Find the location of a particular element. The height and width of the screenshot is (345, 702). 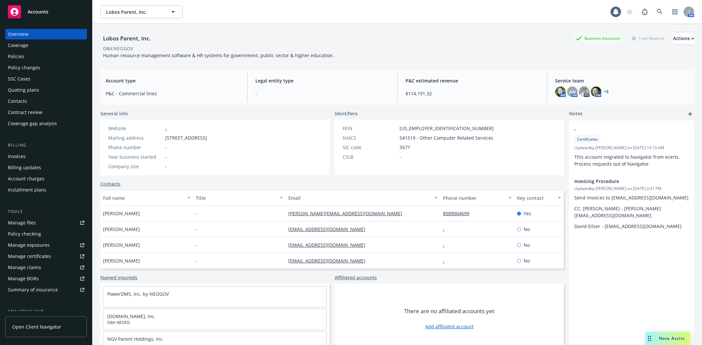

span: Lobos Parent, Inc. is located at coordinates (134, 12).